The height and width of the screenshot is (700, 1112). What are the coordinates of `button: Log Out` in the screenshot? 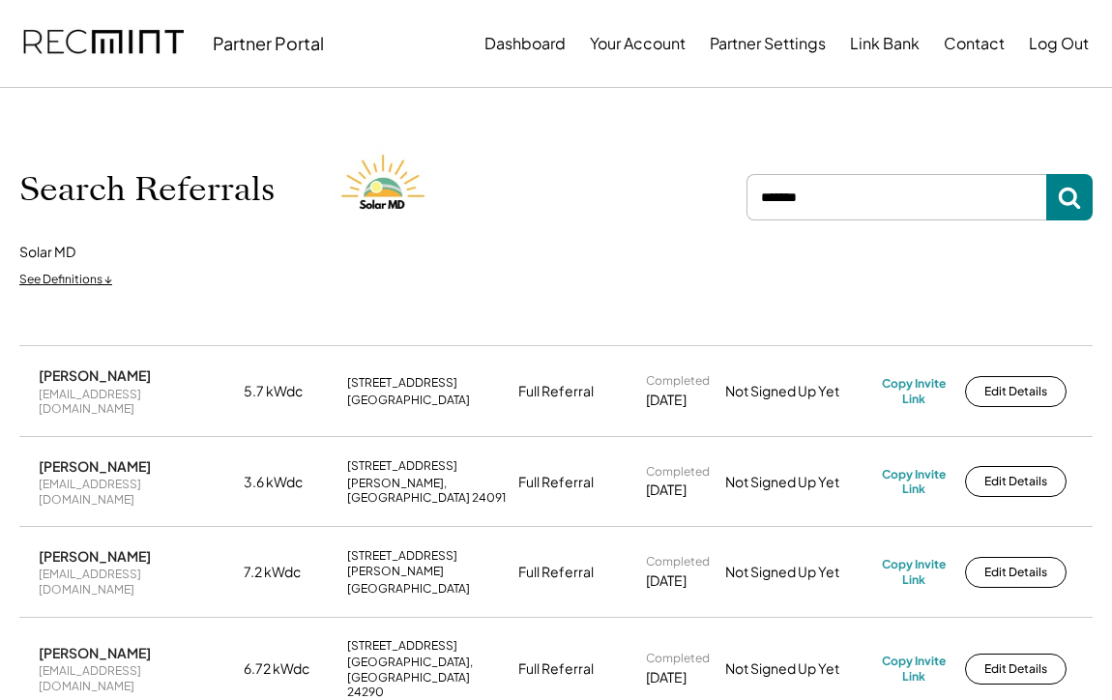 It's located at (1058, 43).